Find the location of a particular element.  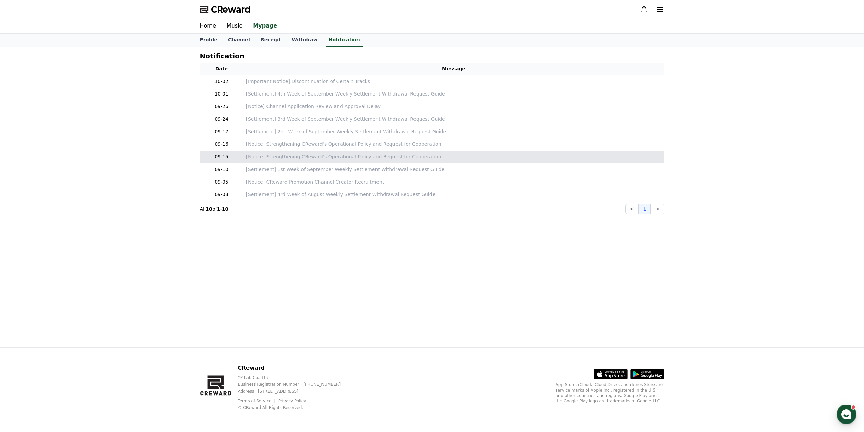

th: Date is located at coordinates (222, 69).